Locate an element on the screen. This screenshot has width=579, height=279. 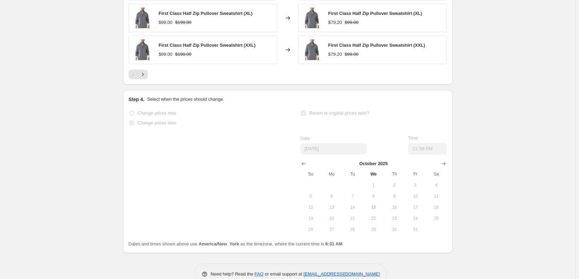
button: Friday October 10 2025 is located at coordinates (415, 197).